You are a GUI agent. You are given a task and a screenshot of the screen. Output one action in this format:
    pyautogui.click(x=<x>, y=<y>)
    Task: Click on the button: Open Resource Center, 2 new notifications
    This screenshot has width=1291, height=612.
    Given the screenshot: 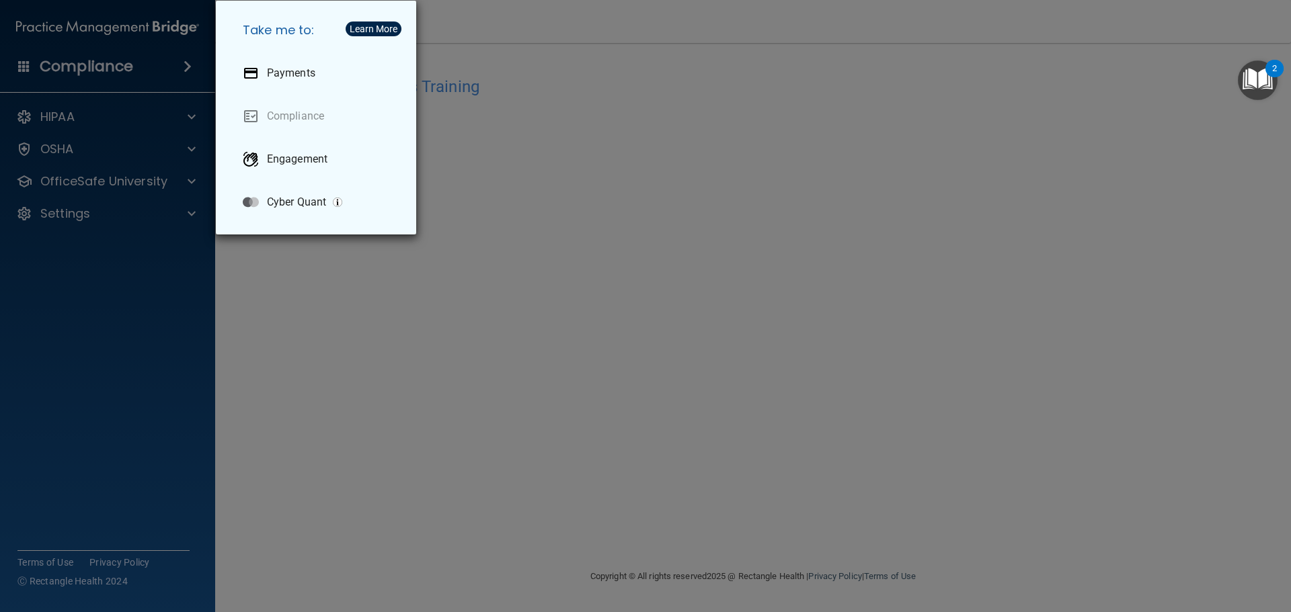 What is the action you would take?
    pyautogui.click(x=1257, y=80)
    